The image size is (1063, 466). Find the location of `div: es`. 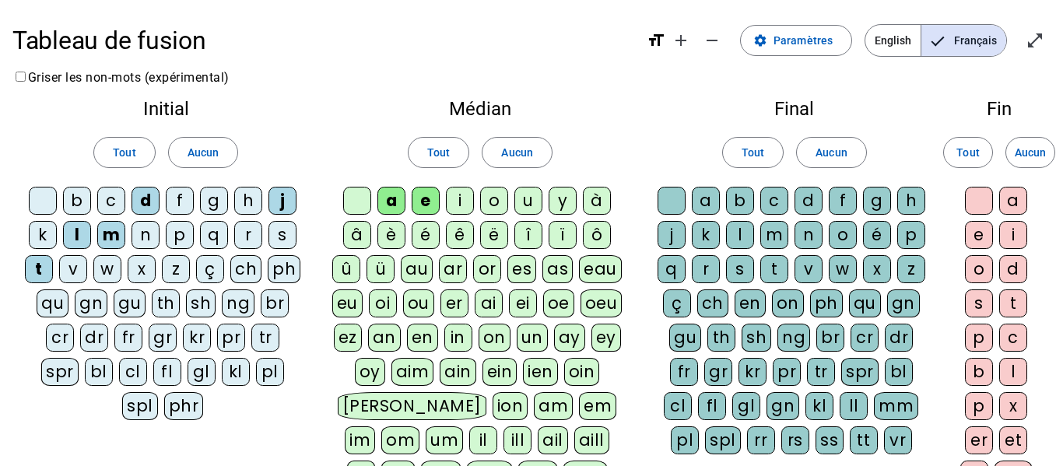

div: es is located at coordinates (521, 269).